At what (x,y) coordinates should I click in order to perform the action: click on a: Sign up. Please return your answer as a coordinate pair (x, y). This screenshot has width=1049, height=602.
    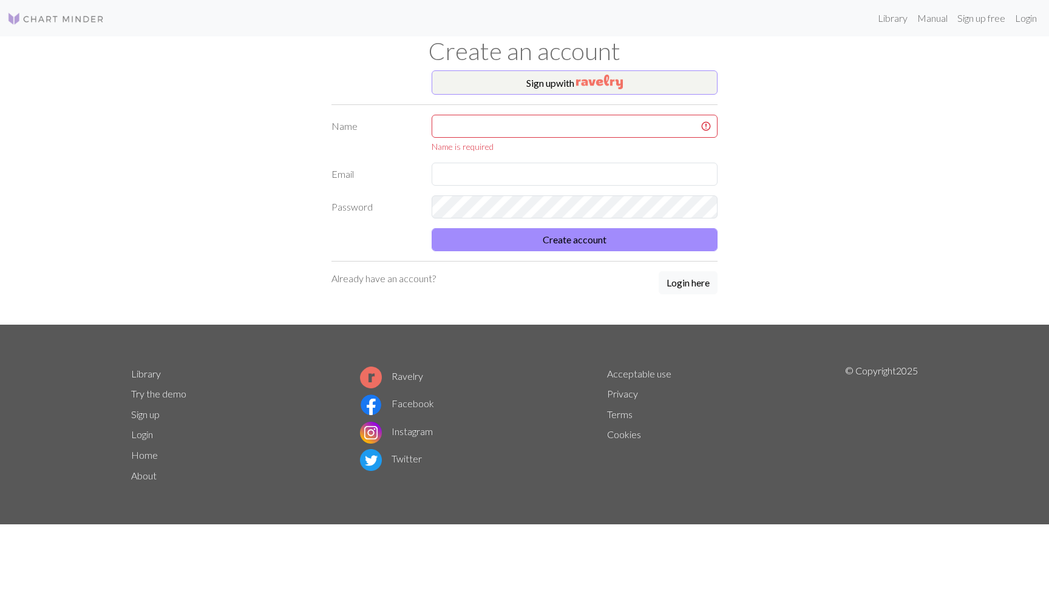
    Looking at the image, I should click on (145, 414).